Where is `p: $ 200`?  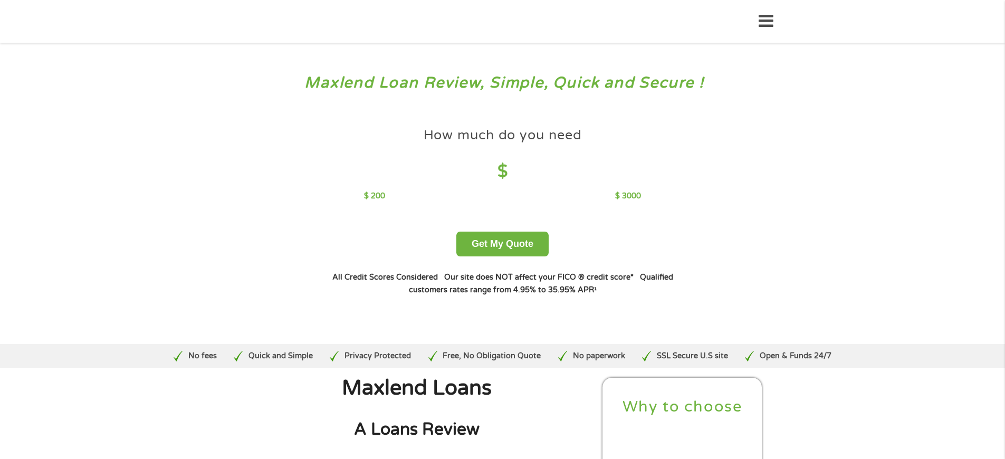
p: $ 200 is located at coordinates (375, 196).